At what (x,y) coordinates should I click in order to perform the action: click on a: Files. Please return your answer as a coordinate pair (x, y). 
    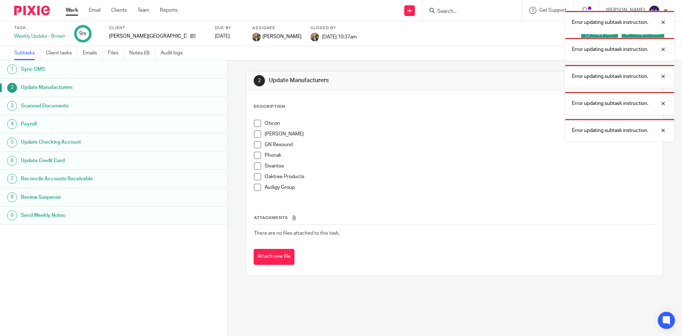
    Looking at the image, I should click on (116, 53).